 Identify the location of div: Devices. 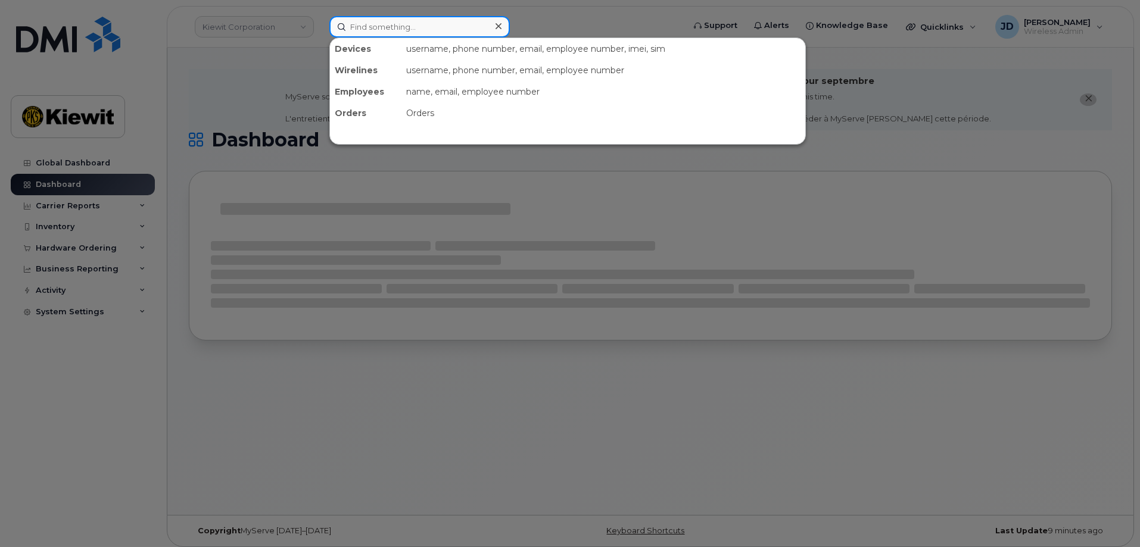
(366, 49).